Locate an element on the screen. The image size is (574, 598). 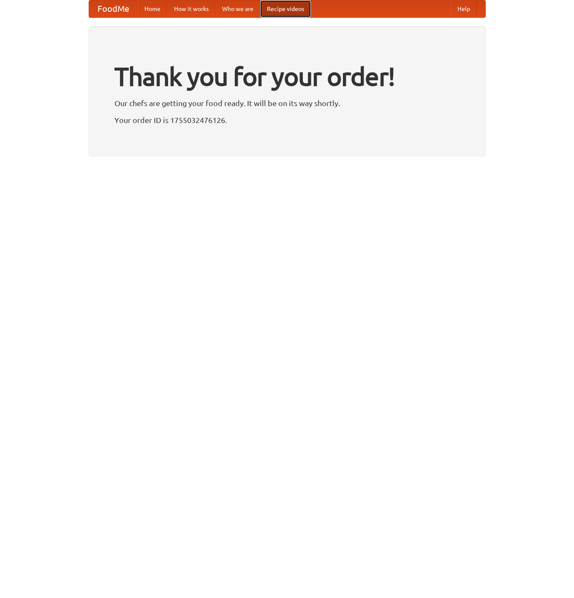
p: Our chefs are getting your food ready. It will be on its way shortly. is located at coordinates (287, 103).